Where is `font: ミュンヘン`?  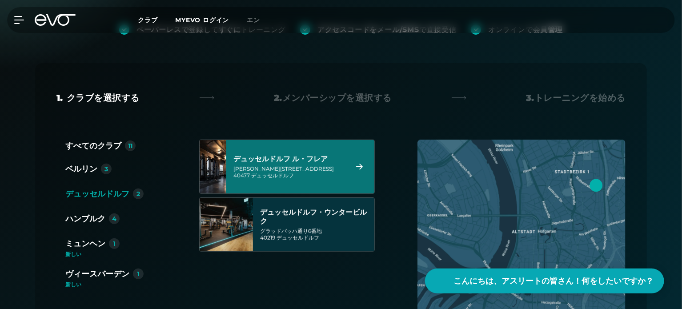 font: ミュンヘン is located at coordinates (85, 243).